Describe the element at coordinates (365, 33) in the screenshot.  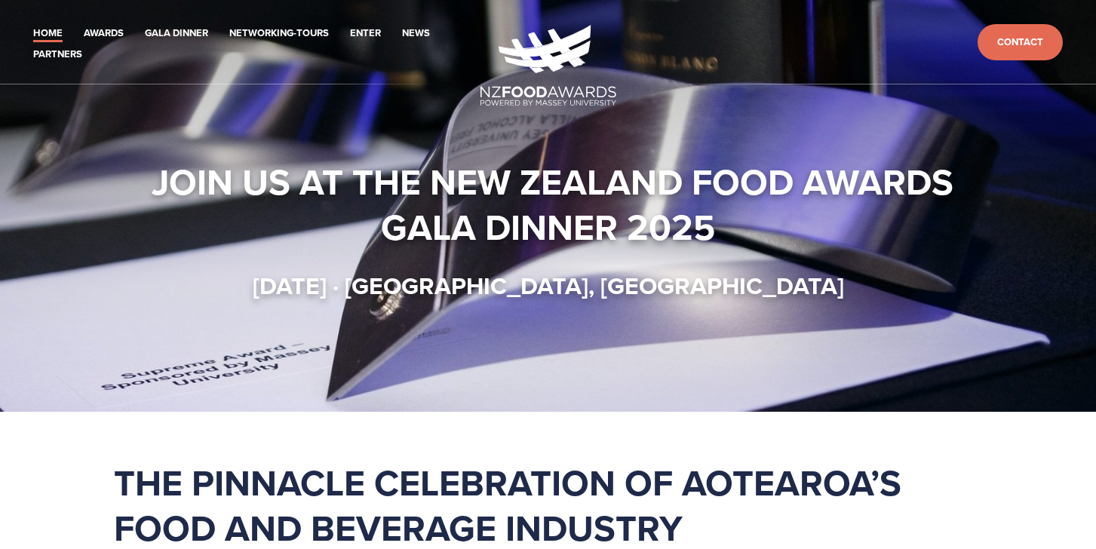
I see `a: Enter` at that location.